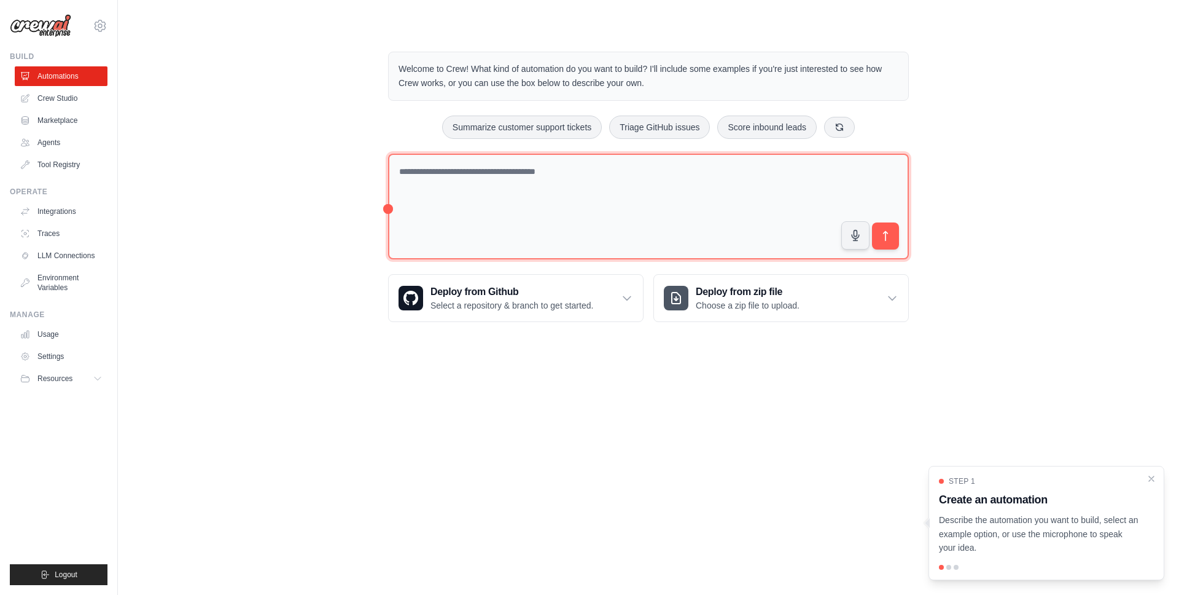 The height and width of the screenshot is (595, 1179). What do you see at coordinates (660, 127) in the screenshot?
I see `button: Triage GitHub issues` at bounding box center [660, 127].